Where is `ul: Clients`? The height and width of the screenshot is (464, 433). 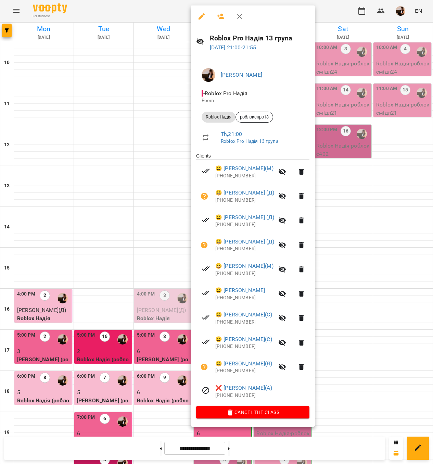
ul: Clients is located at coordinates (253, 279).